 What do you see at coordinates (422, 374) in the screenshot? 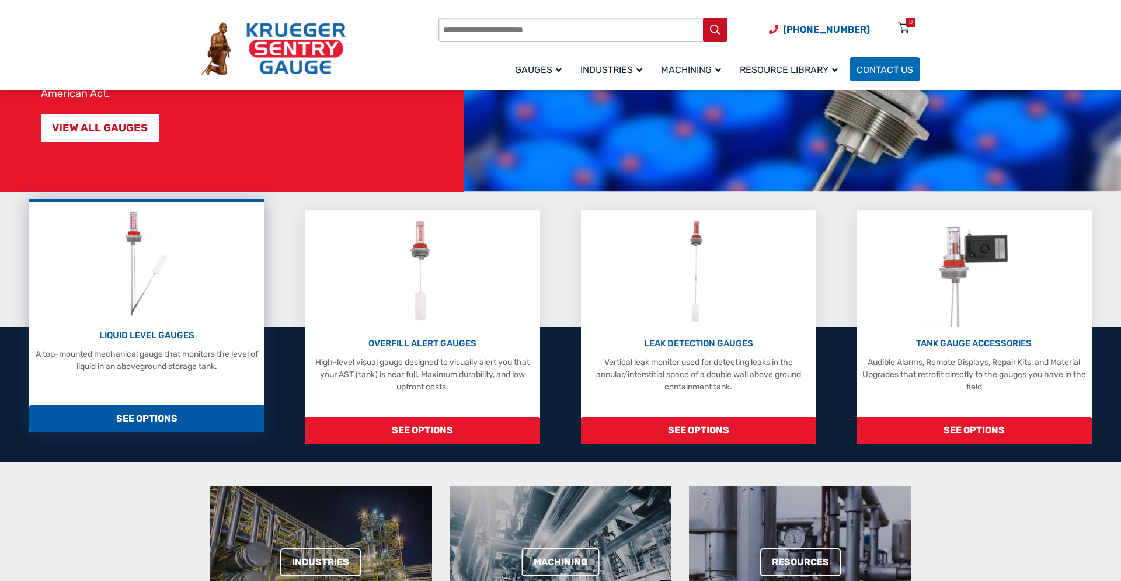
I see `p: High-level visual gauge designed to visually alert you that your AST (tank) is near full. Maximum...` at bounding box center [422, 374].